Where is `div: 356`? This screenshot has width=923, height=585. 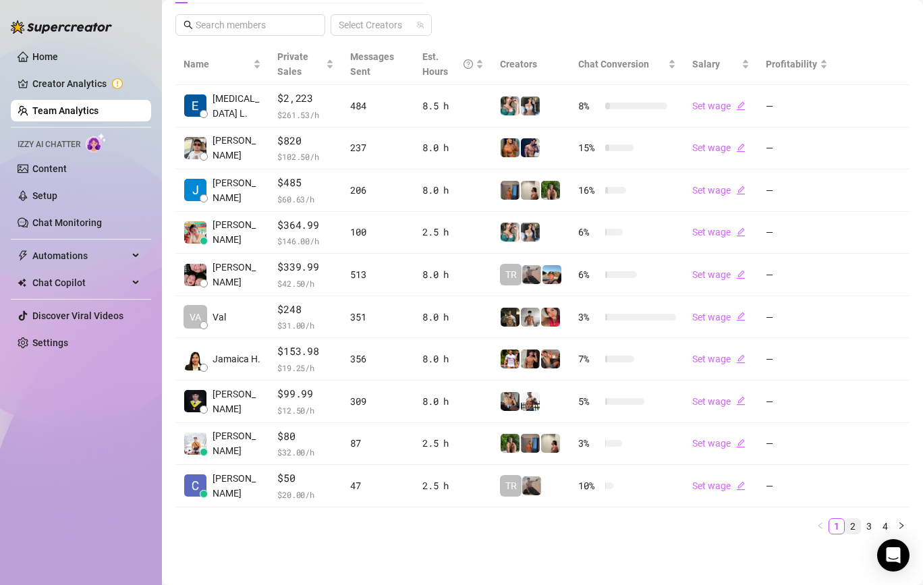
div: 356 is located at coordinates (378, 359).